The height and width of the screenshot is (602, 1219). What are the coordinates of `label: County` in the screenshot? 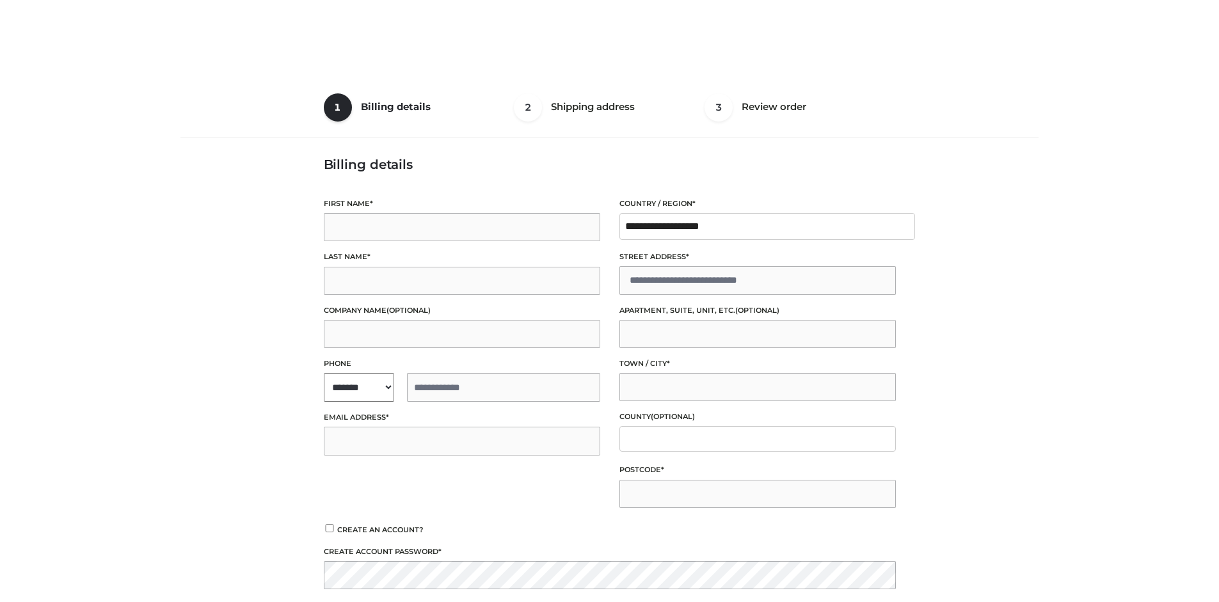 It's located at (758, 417).